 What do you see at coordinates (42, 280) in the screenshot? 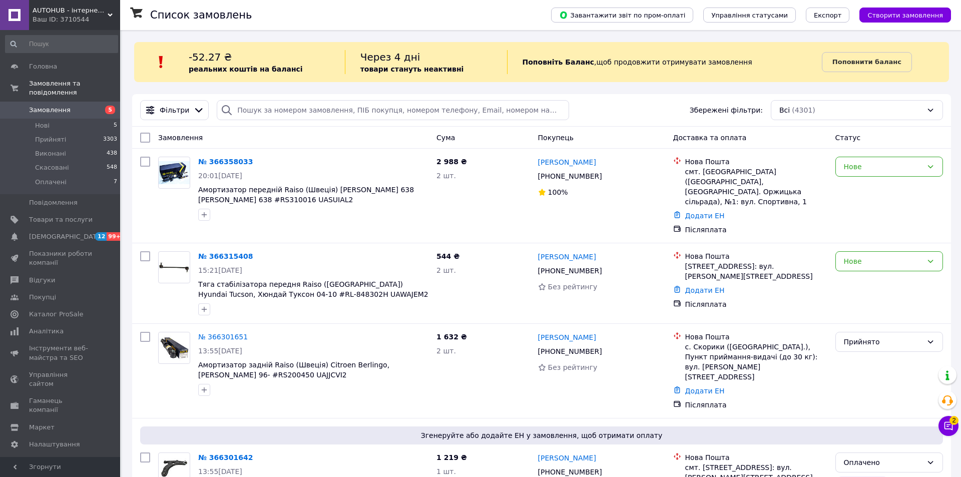
I see `span: Відгуки` at bounding box center [42, 280].